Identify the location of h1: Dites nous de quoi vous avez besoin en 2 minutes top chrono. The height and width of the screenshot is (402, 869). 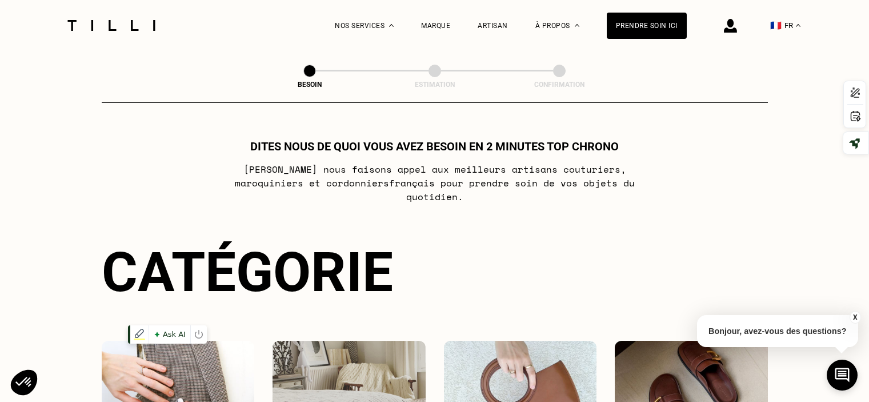
(434, 146).